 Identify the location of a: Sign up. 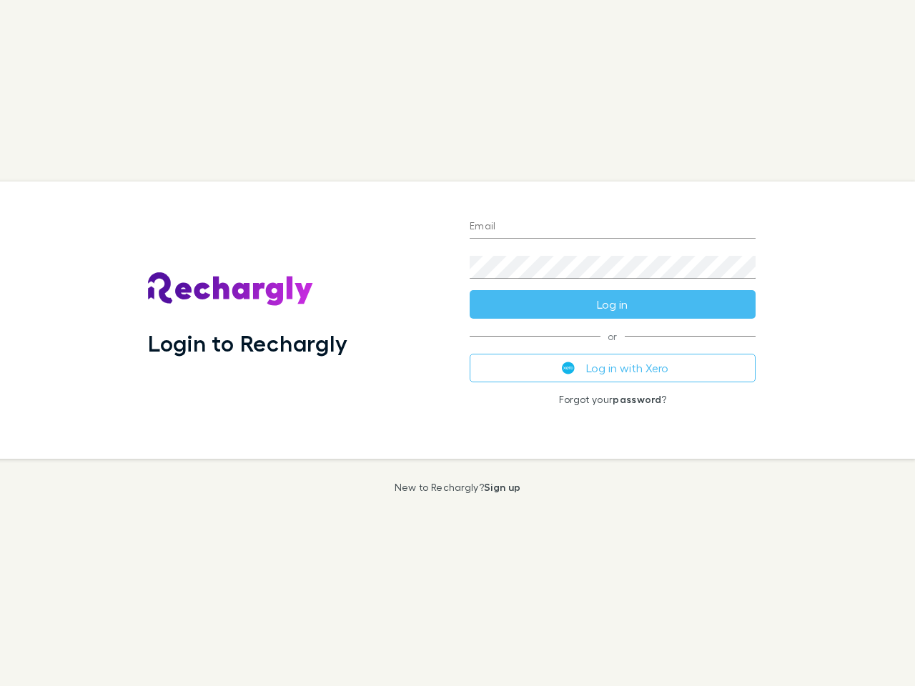
(502, 487).